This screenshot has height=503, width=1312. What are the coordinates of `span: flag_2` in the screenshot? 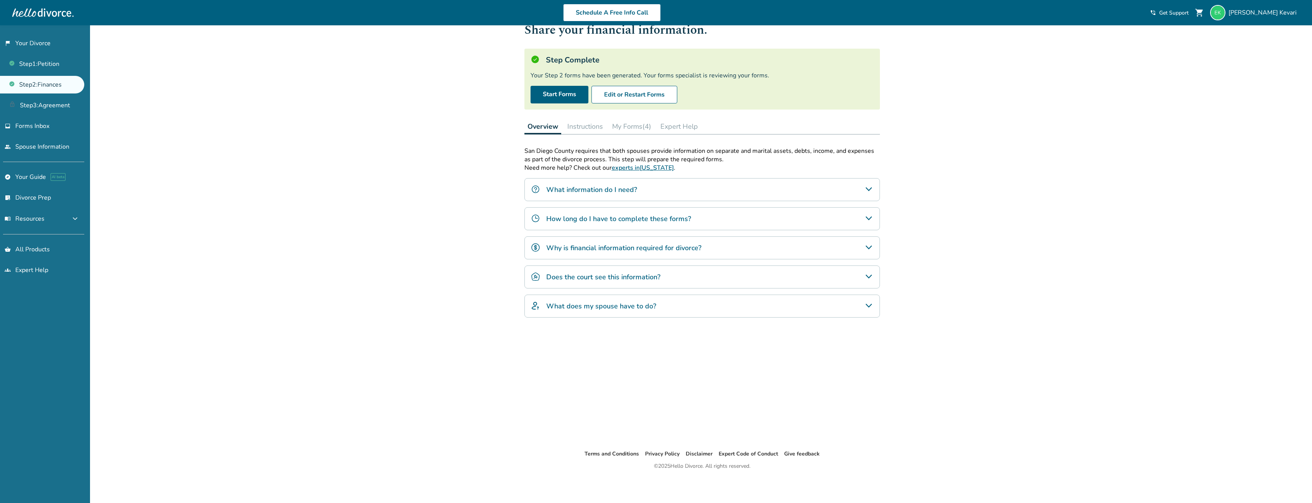 It's located at (8, 43).